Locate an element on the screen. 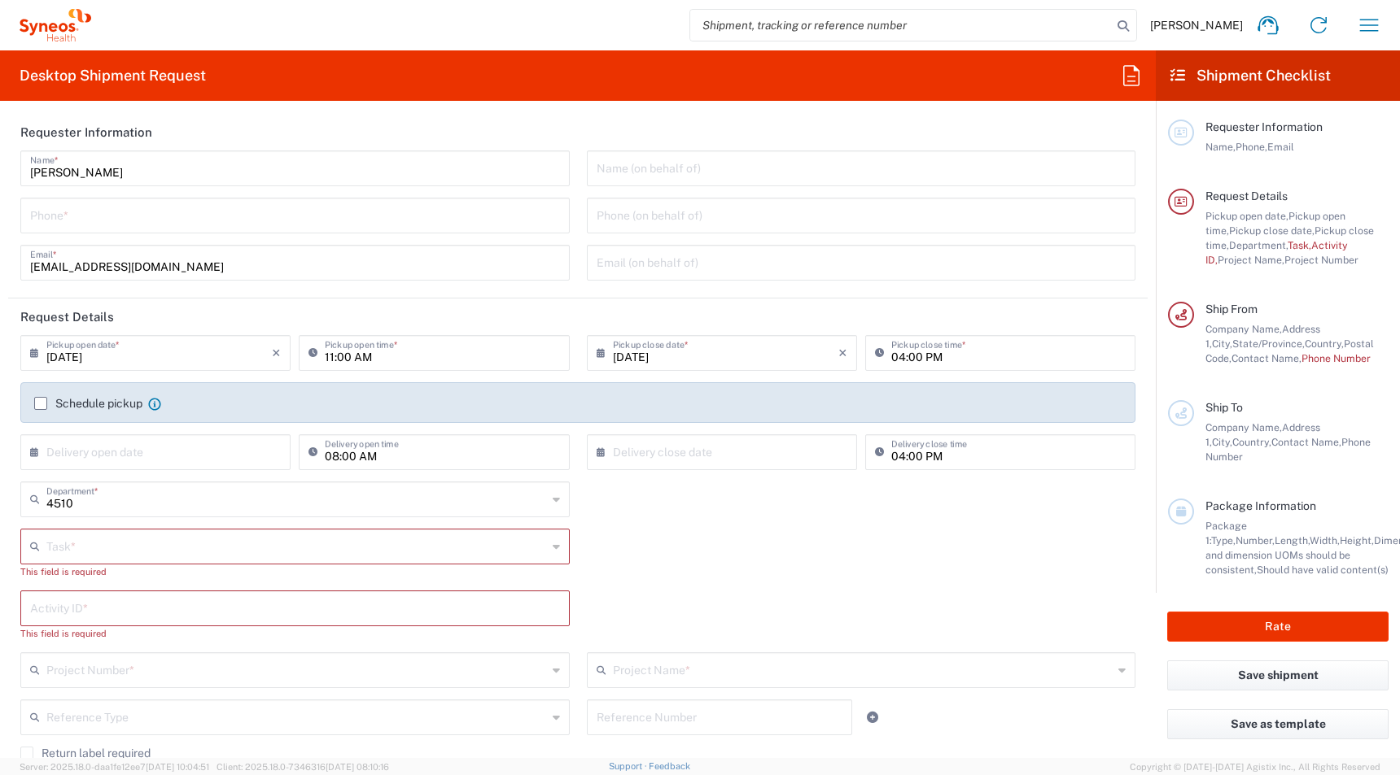 The width and height of the screenshot is (1400, 775). button: Save as template is located at coordinates (1277, 724).